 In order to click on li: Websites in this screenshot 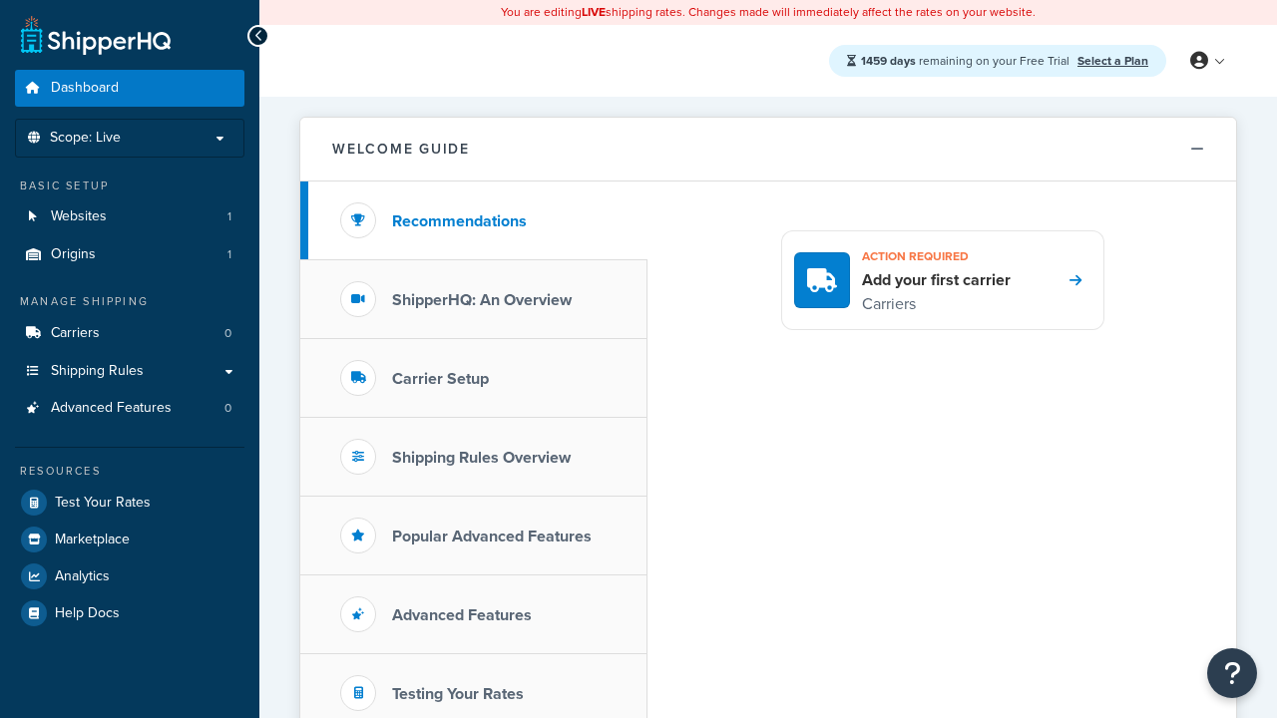, I will do `click(130, 216)`.